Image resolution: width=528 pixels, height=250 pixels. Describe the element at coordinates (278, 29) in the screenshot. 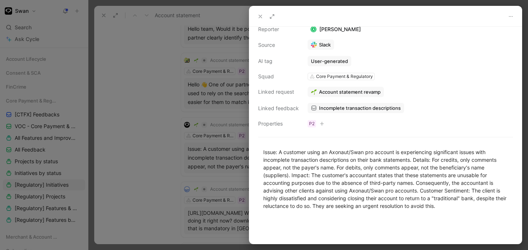

I see `div: Reporter` at that location.